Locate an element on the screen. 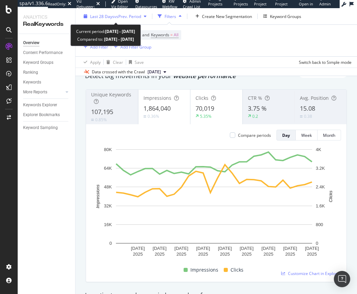  div: Compare periods is located at coordinates (254, 135).